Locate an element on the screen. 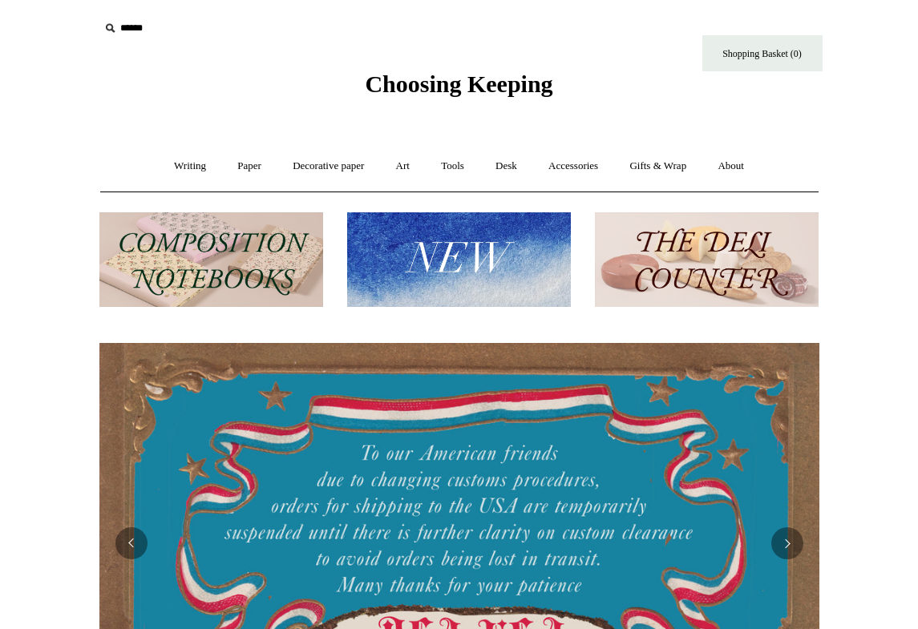 The width and height of the screenshot is (918, 629). a: Paper is located at coordinates (249, 166).